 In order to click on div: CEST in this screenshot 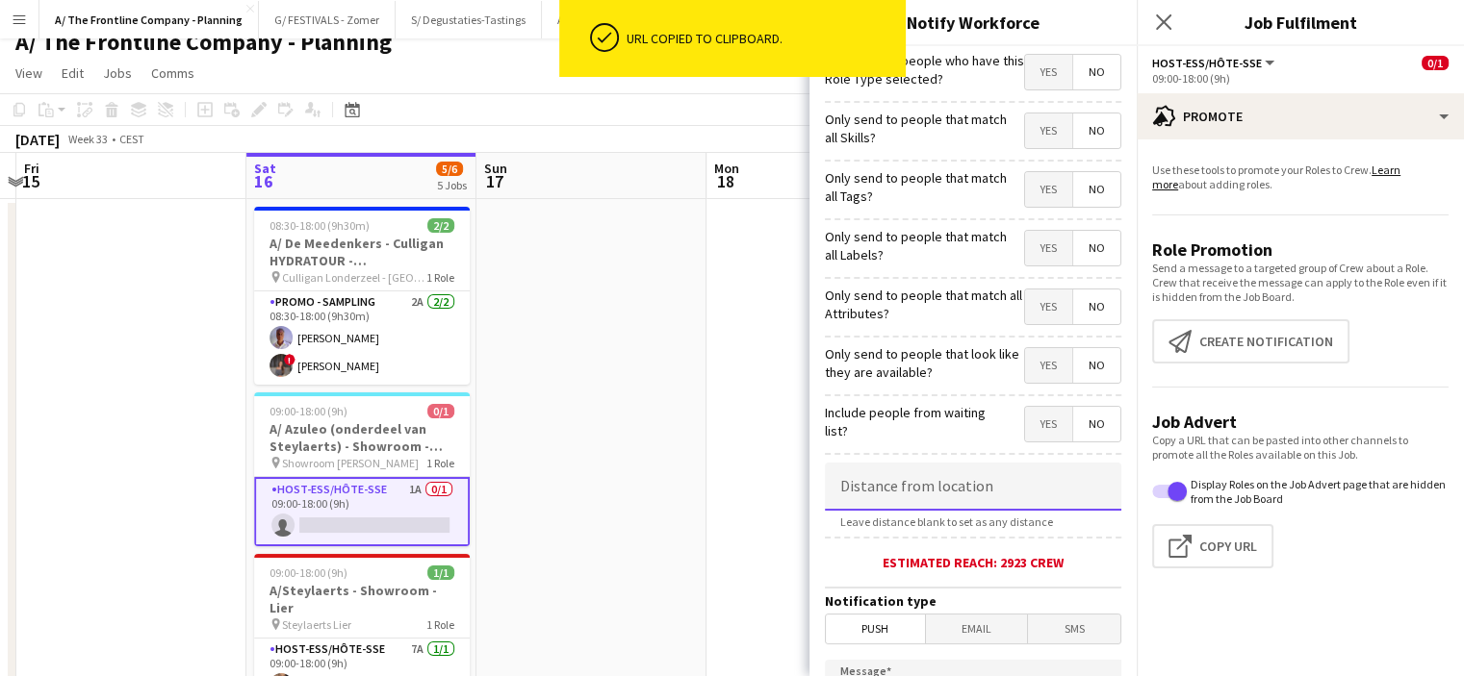, I will do `click(132, 139)`.